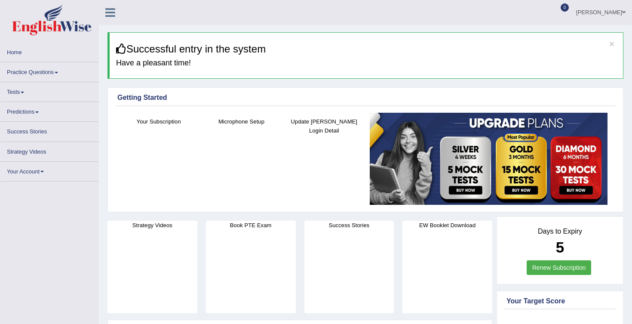  I want to click on a: Renew Subscription, so click(559, 268).